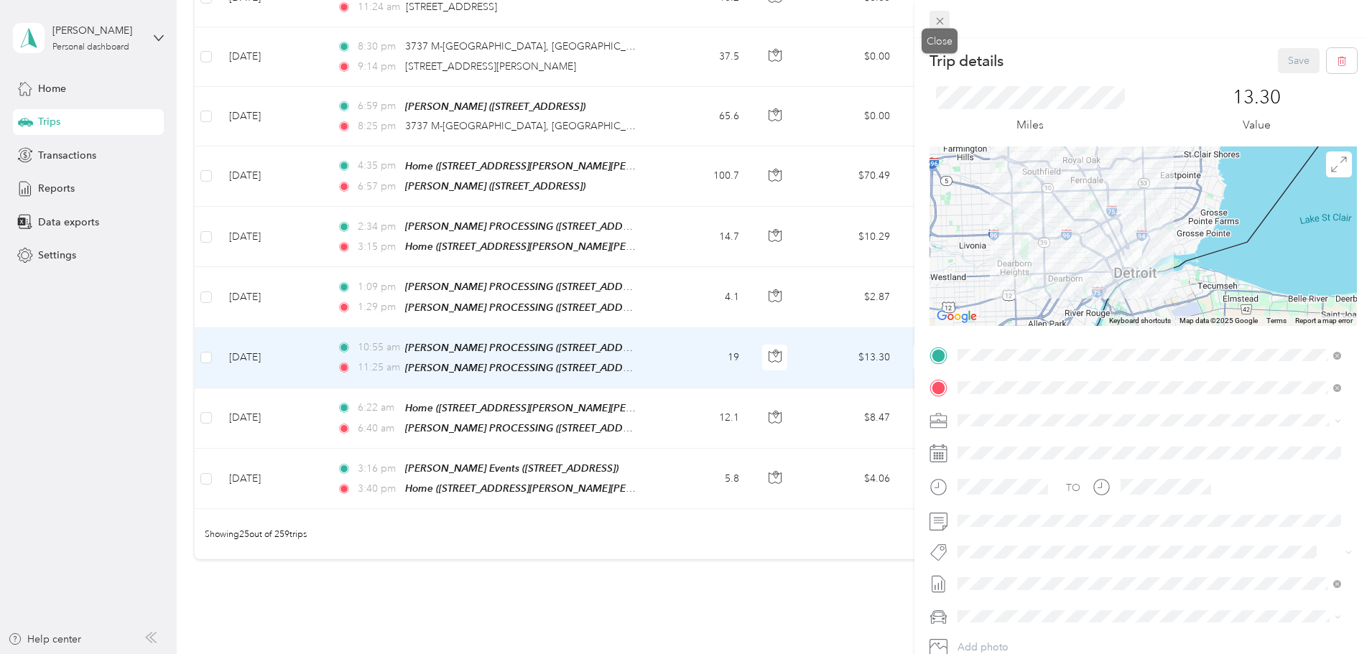 This screenshot has height=654, width=1372. I want to click on p: Miles, so click(1030, 125).